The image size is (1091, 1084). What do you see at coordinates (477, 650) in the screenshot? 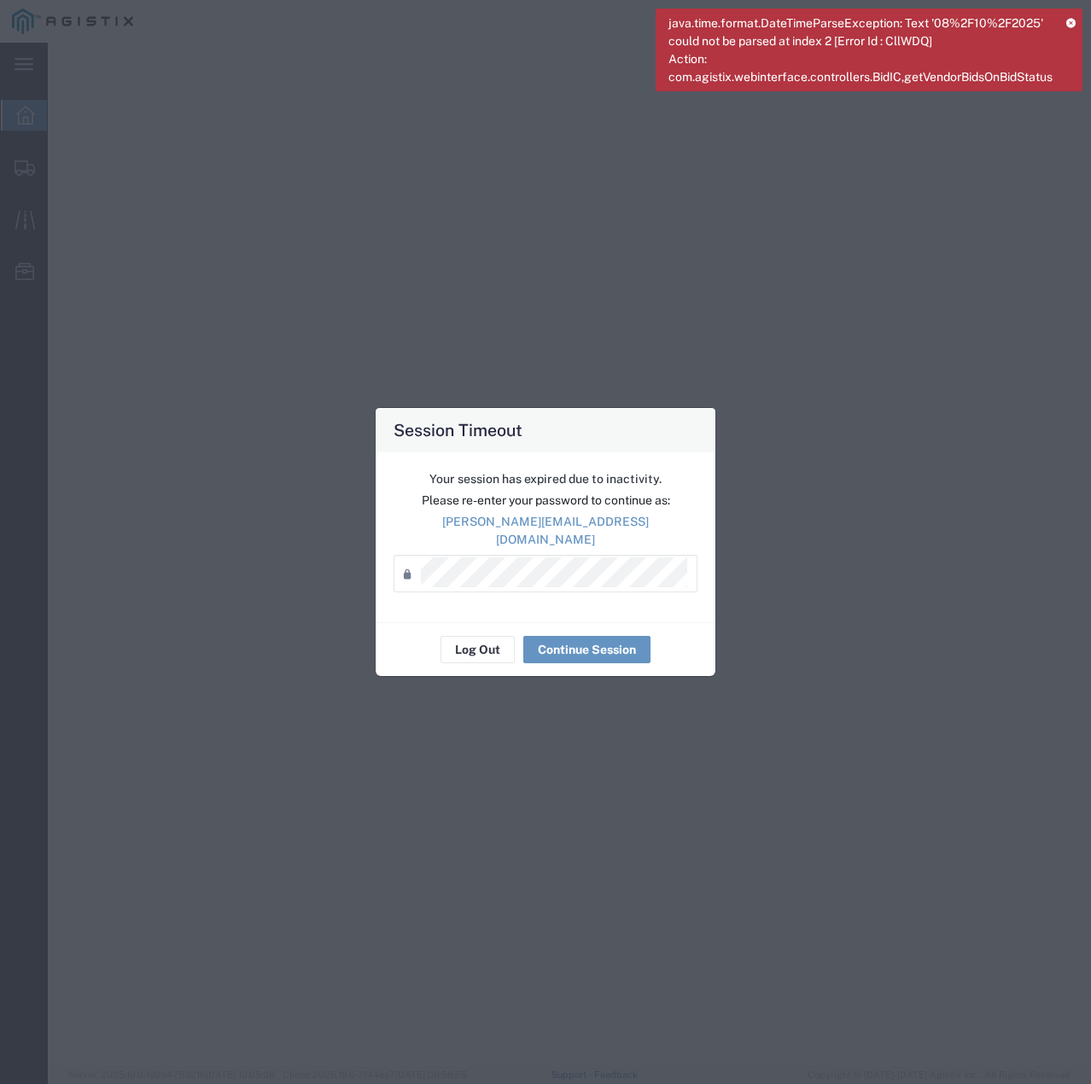
I see `button: Log Out` at bounding box center [477, 650].